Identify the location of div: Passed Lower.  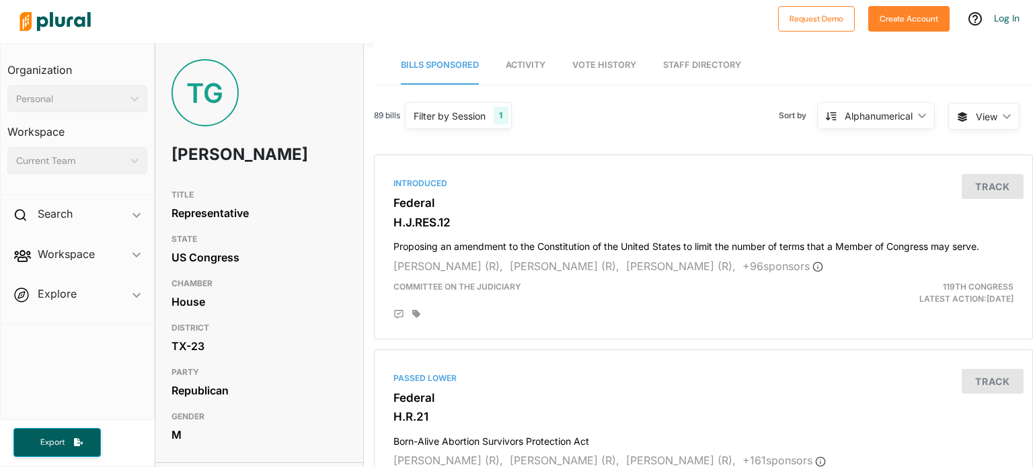
(703, 379).